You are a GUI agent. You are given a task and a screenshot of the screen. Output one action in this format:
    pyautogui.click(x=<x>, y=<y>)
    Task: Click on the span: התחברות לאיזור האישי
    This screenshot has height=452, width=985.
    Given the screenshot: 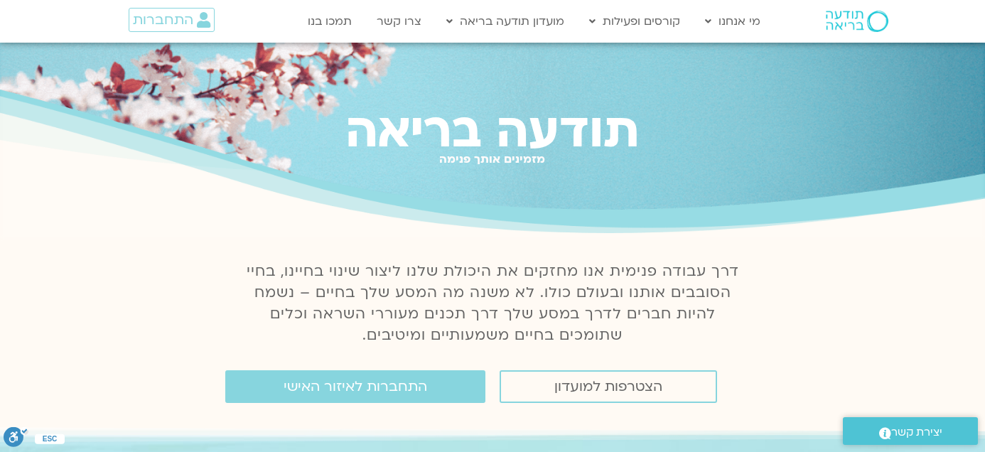 What is the action you would take?
    pyautogui.click(x=355, y=387)
    